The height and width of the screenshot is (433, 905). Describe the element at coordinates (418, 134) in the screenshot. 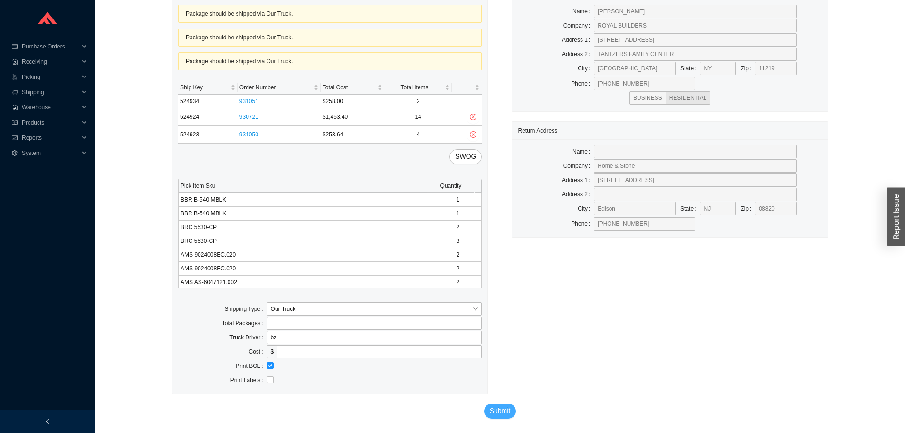

I see `td: 4` at that location.